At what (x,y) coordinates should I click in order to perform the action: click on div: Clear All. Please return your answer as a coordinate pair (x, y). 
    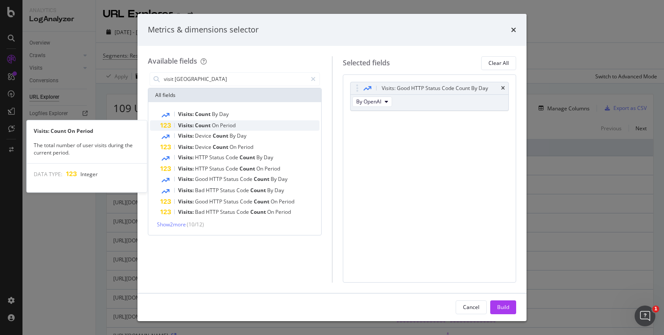
    Looking at the image, I should click on (498, 63).